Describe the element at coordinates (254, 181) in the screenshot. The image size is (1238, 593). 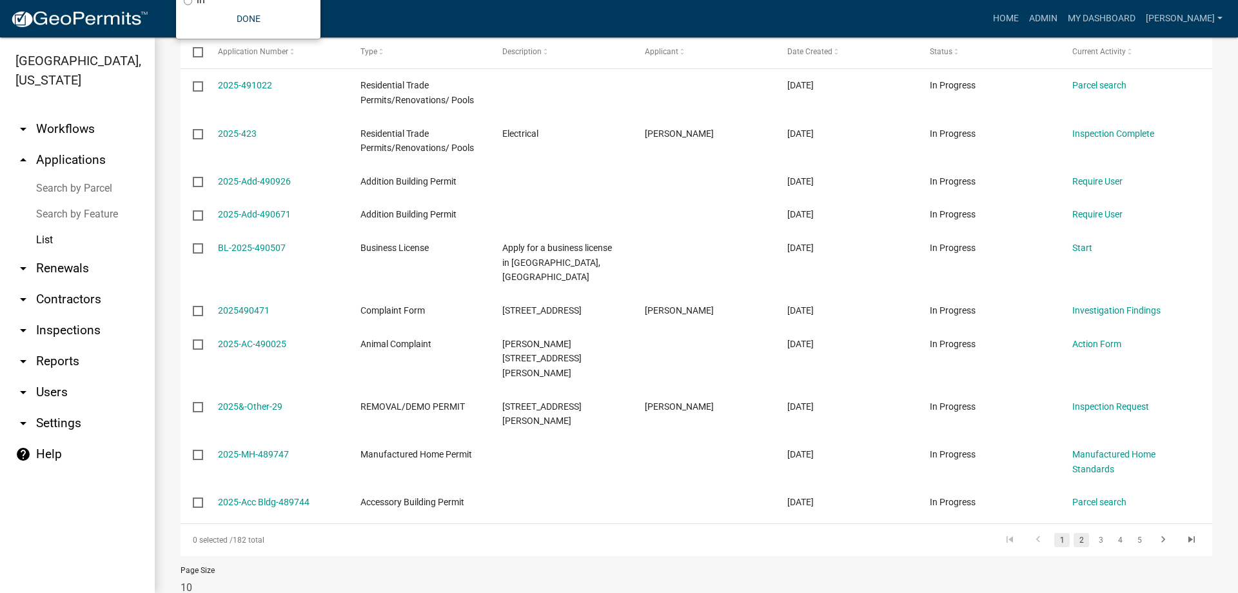
I see `a: 2025-Add-490926` at that location.